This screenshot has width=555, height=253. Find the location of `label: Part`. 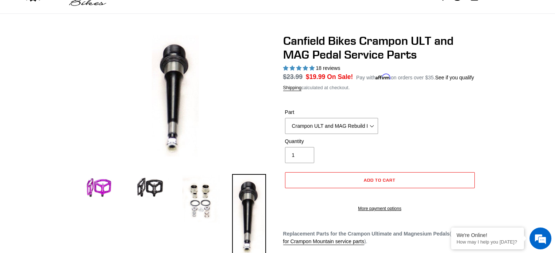

label: Part is located at coordinates (331, 112).